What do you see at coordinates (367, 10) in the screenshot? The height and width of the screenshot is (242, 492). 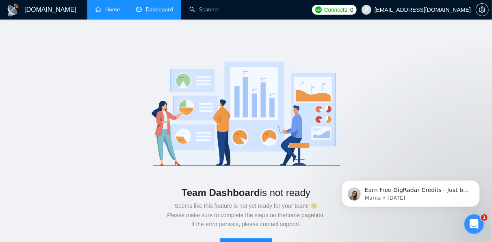 I see `span: user` at bounding box center [367, 10].